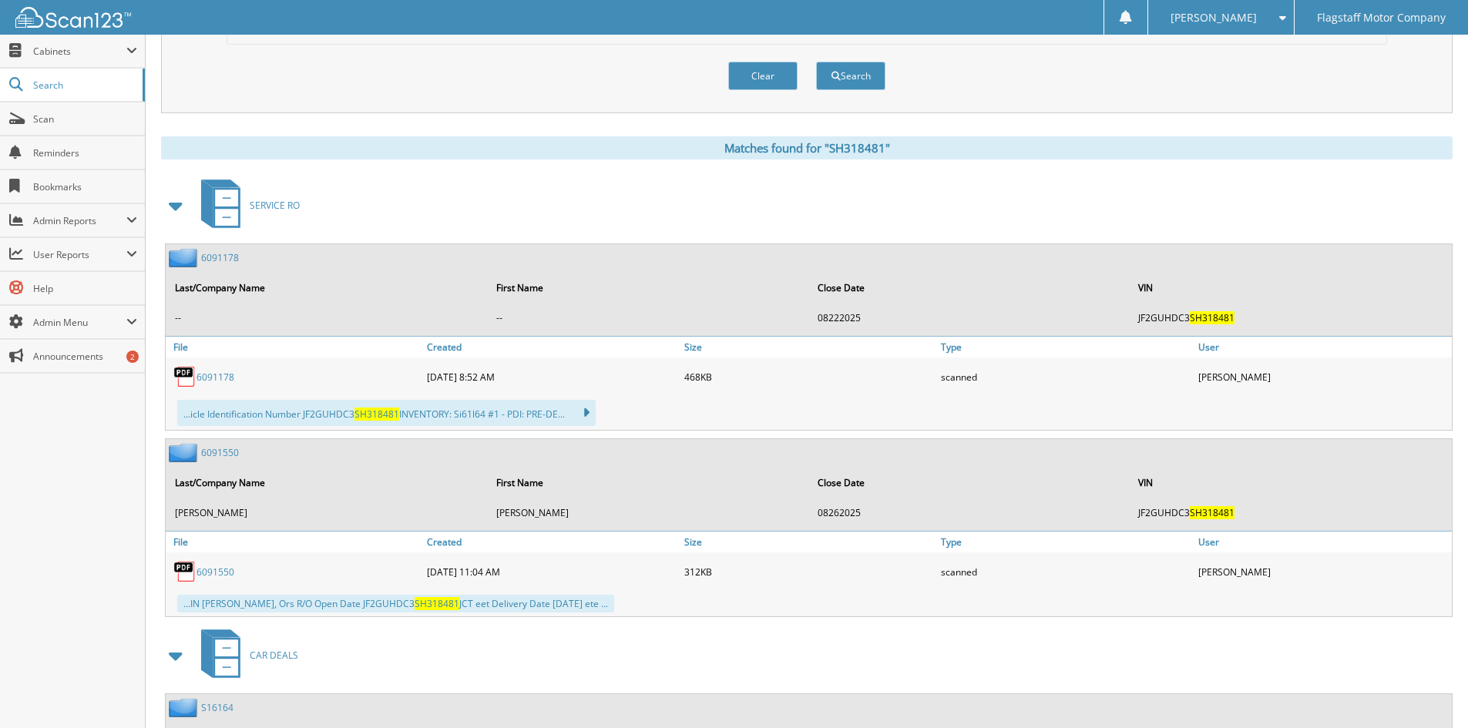 This screenshot has height=728, width=1468. What do you see at coordinates (217, 708) in the screenshot?
I see `a: S16164` at bounding box center [217, 708].